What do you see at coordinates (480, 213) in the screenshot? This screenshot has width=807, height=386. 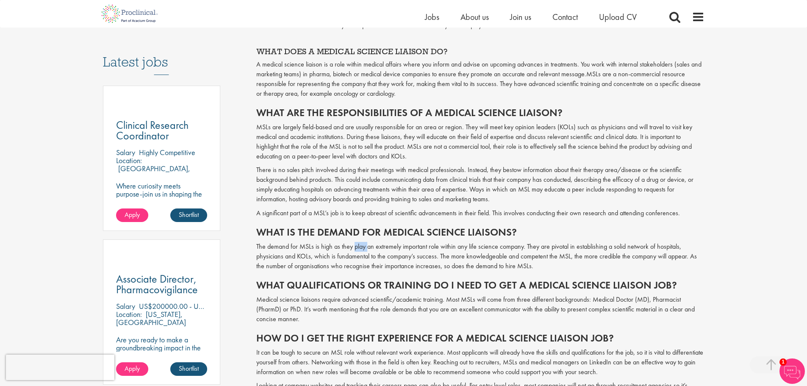 I see `p: A significant part of a MSL’s job is to keep abreast of scientific advancements in their field. T...` at bounding box center [480, 213].